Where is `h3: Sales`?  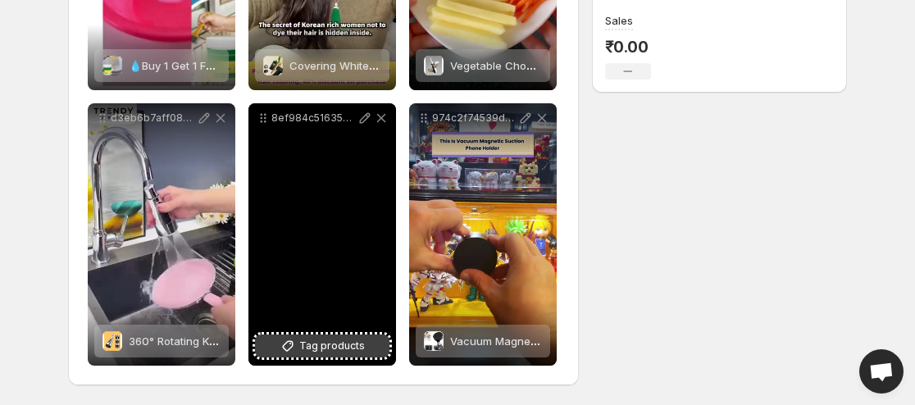 h3: Sales is located at coordinates (619, 20).